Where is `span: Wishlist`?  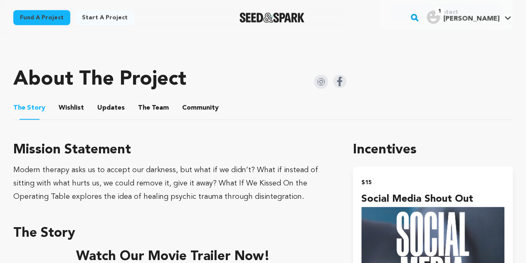 span: Wishlist is located at coordinates (71, 108).